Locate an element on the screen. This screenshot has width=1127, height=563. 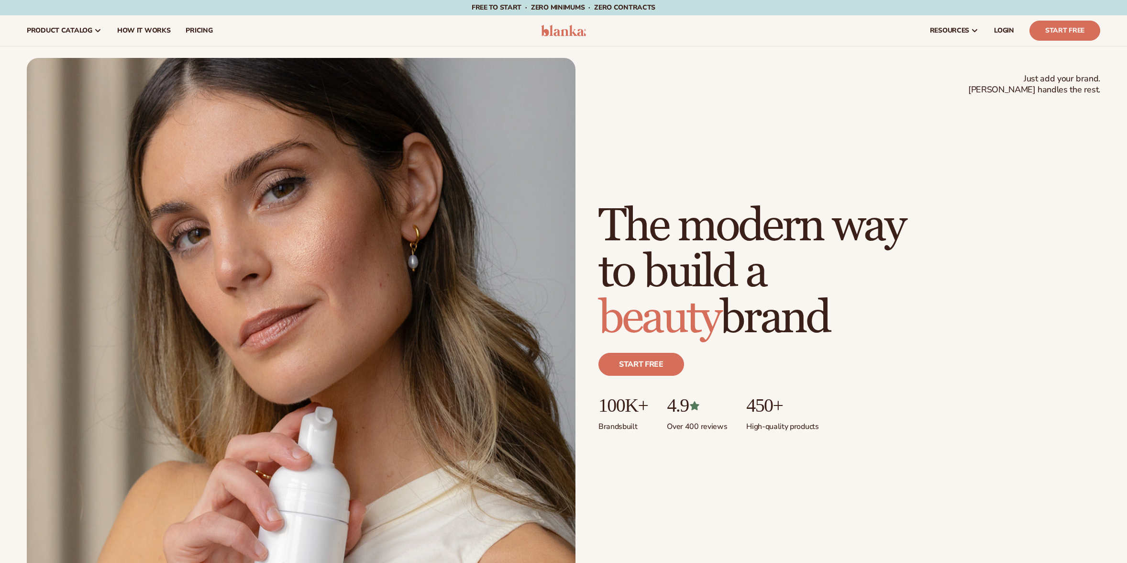
span: How It Works is located at coordinates (144, 31).